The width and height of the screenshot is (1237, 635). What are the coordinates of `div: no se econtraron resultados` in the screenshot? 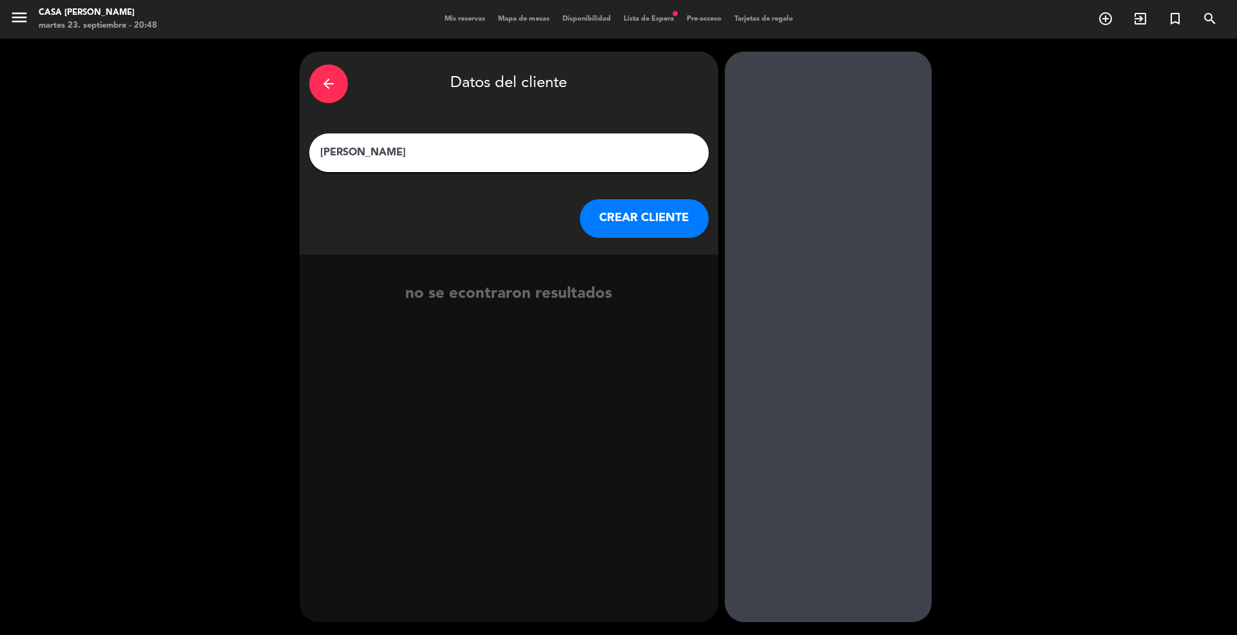 It's located at (509, 294).